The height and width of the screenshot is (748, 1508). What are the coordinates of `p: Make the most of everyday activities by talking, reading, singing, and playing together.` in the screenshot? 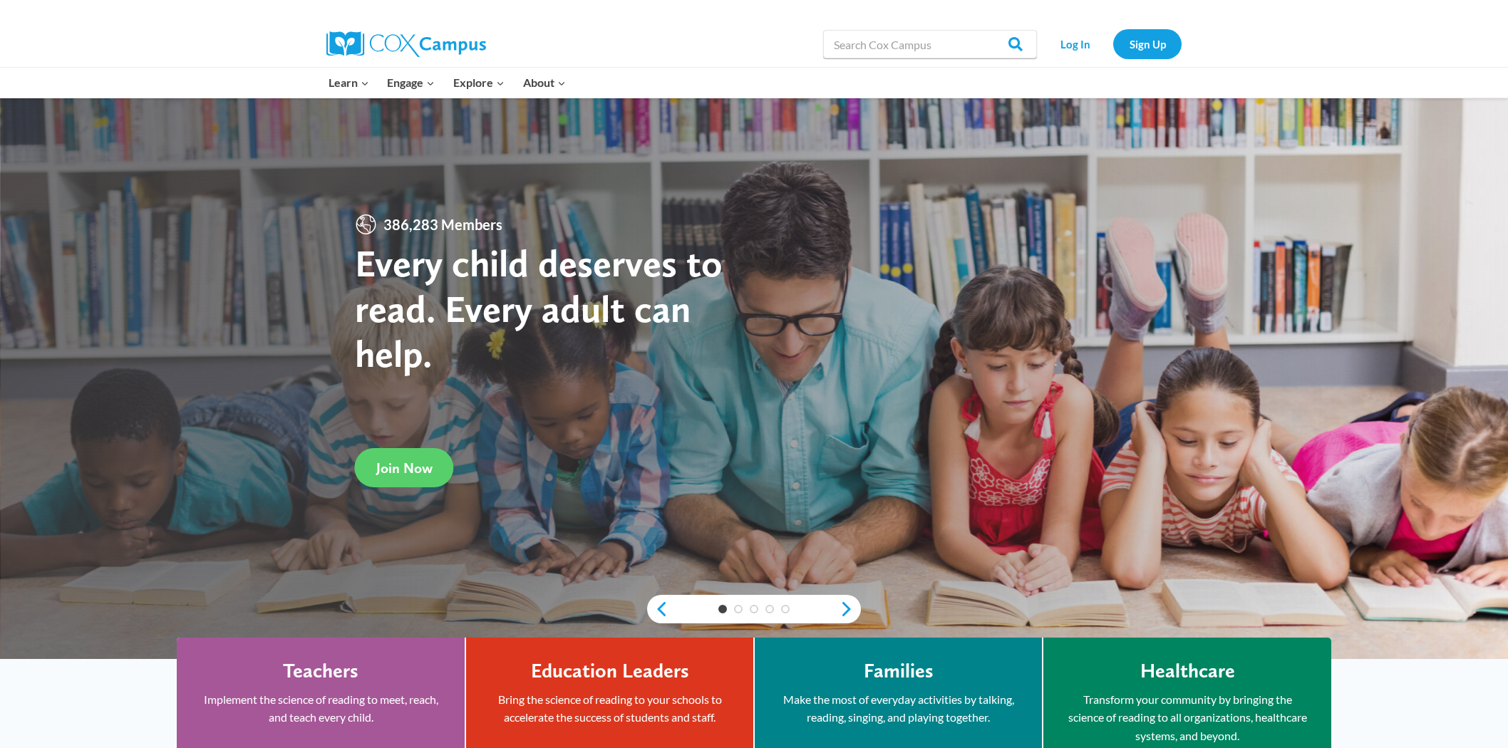 It's located at (898, 708).